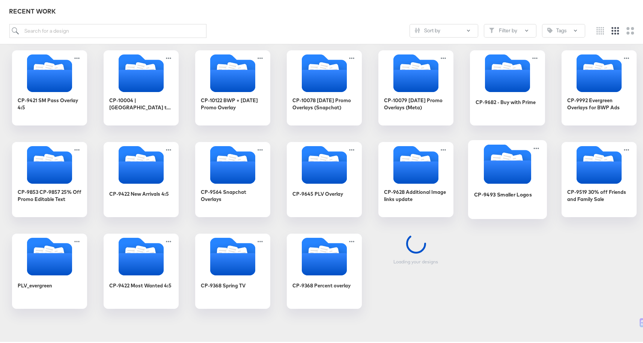 The width and height of the screenshot is (643, 343). Describe the element at coordinates (630, 29) in the screenshot. I see `svg: Large grid` at that location.